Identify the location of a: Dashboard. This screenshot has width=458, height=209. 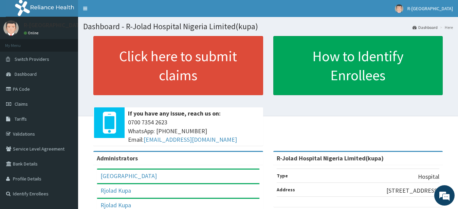
(425, 27).